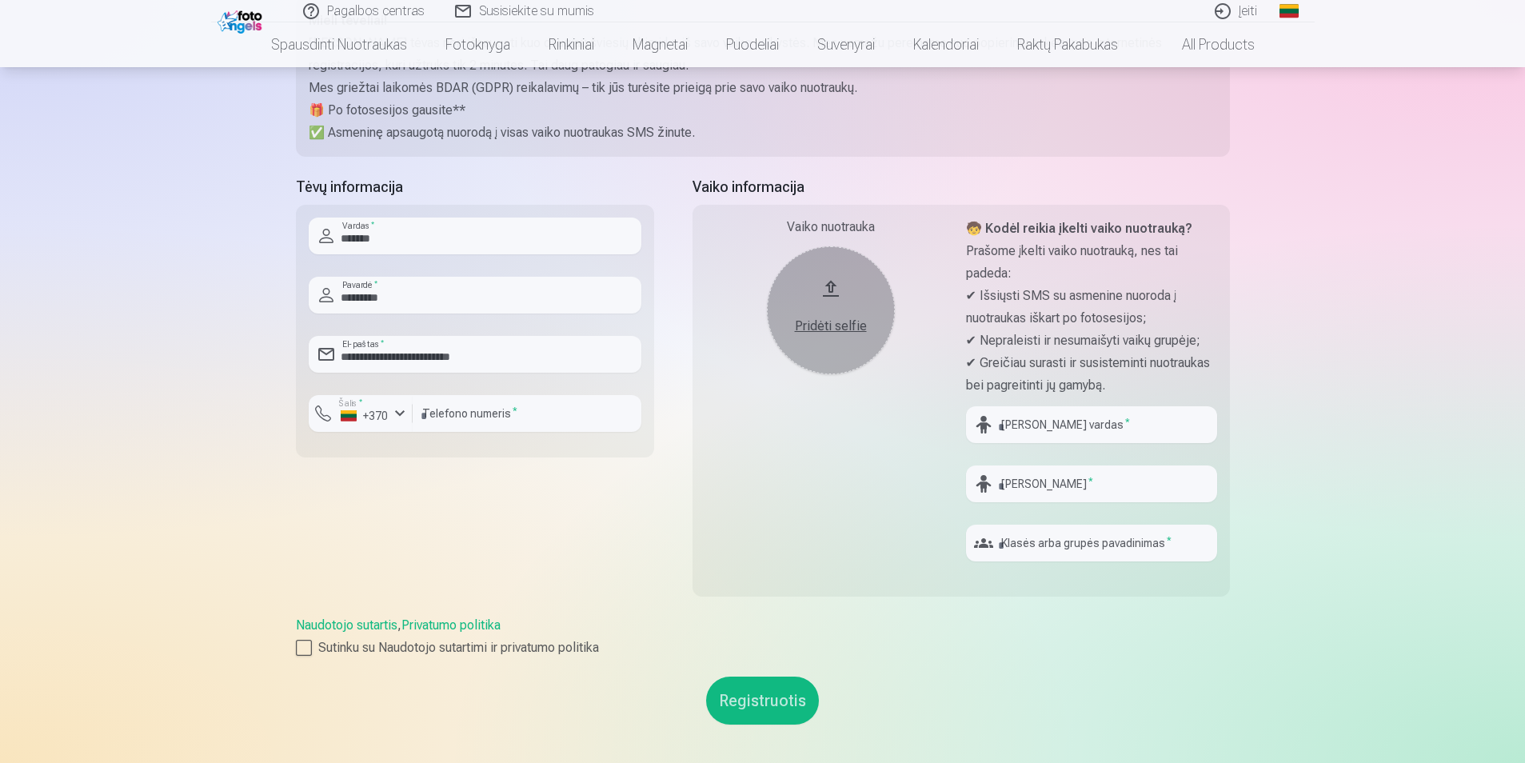  Describe the element at coordinates (1092, 341) in the screenshot. I see `p: ✔ Nepraleisti ir nesumaišyti vaikų grupėje;` at that location.